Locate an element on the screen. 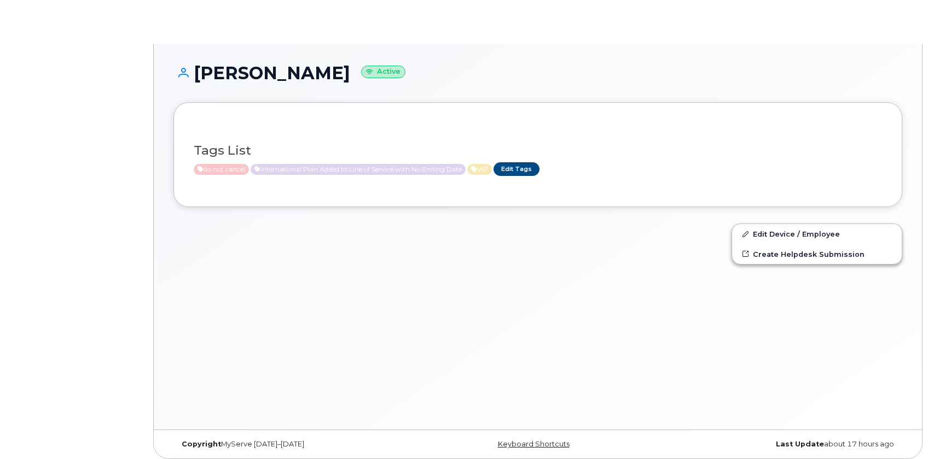 The height and width of the screenshot is (459, 928). a: Edit Device / Employee is located at coordinates (817, 234).